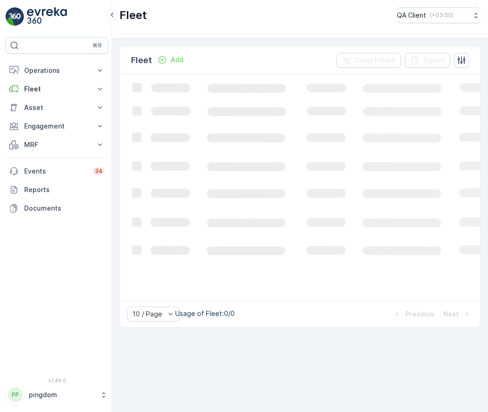  I want to click on a: Events34, so click(57, 171).